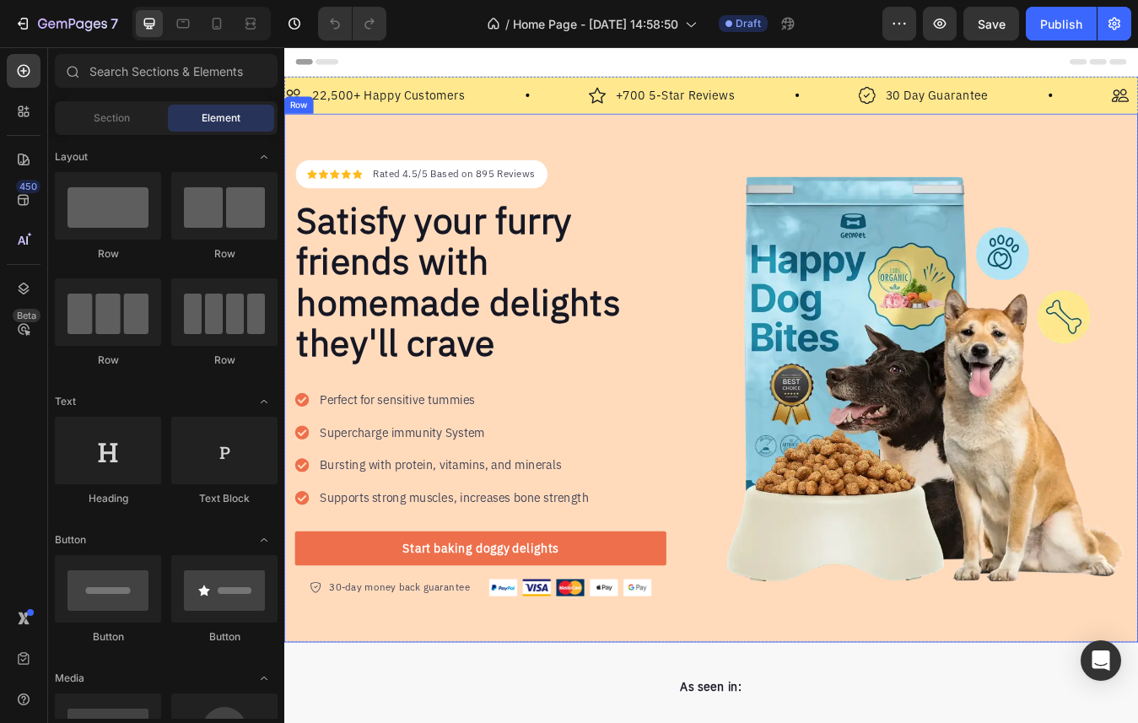 This screenshot has width=1138, height=723. Describe the element at coordinates (352, 24) in the screenshot. I see `div: Undo/Redo` at that location.